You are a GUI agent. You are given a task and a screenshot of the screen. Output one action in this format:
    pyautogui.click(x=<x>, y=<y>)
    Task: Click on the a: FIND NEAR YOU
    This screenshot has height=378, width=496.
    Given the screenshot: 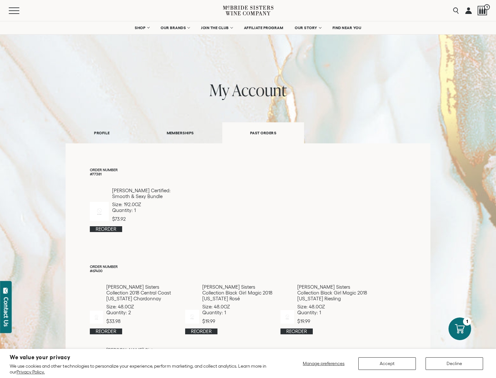 What is the action you would take?
    pyautogui.click(x=347, y=28)
    